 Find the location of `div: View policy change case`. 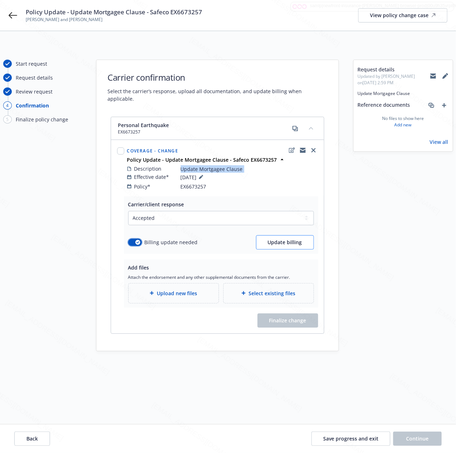

div: View policy change case is located at coordinates (403, 15).